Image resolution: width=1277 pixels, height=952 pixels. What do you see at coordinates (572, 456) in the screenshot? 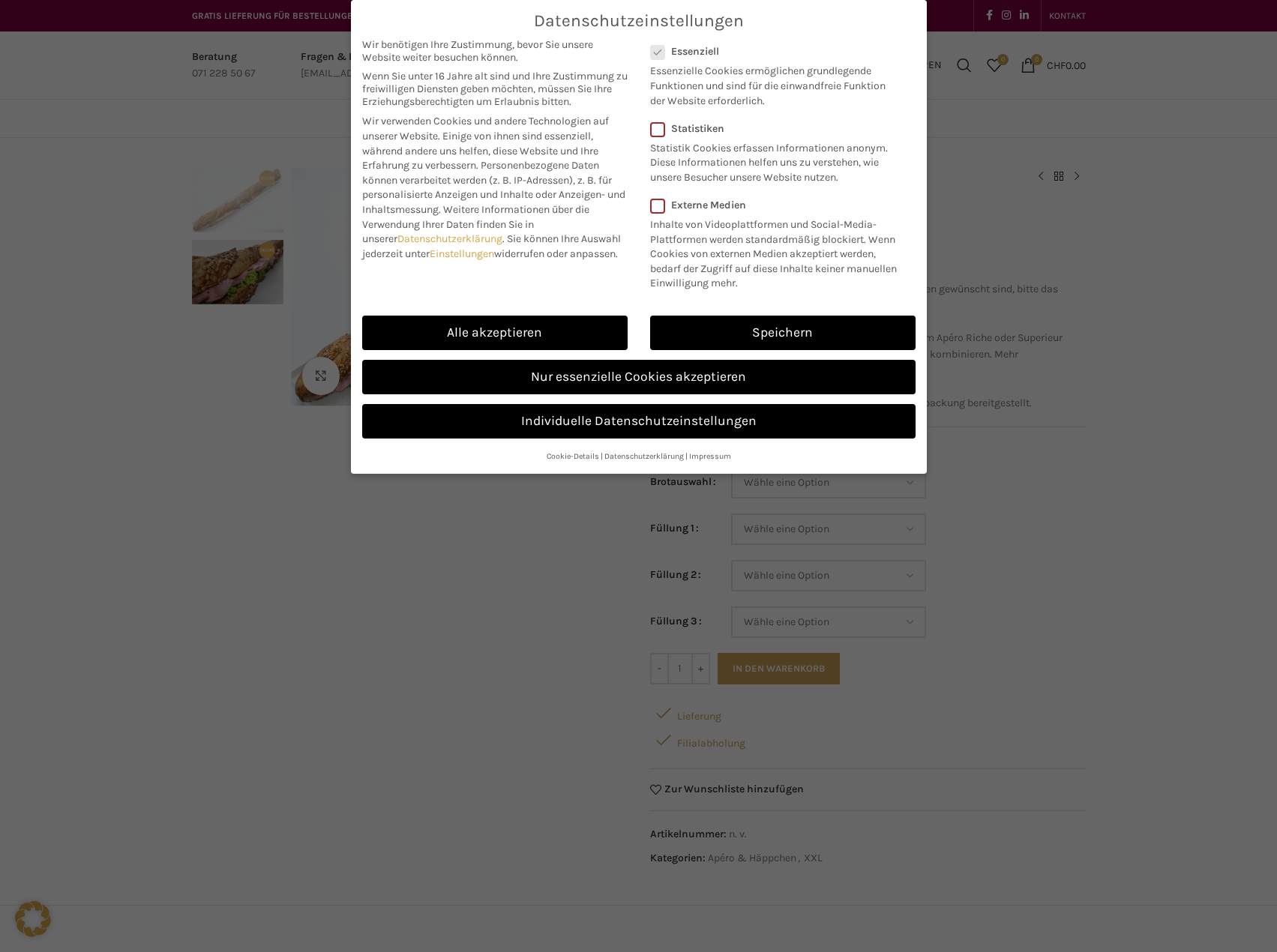
I see `a: Cookie-Details` at bounding box center [572, 456].